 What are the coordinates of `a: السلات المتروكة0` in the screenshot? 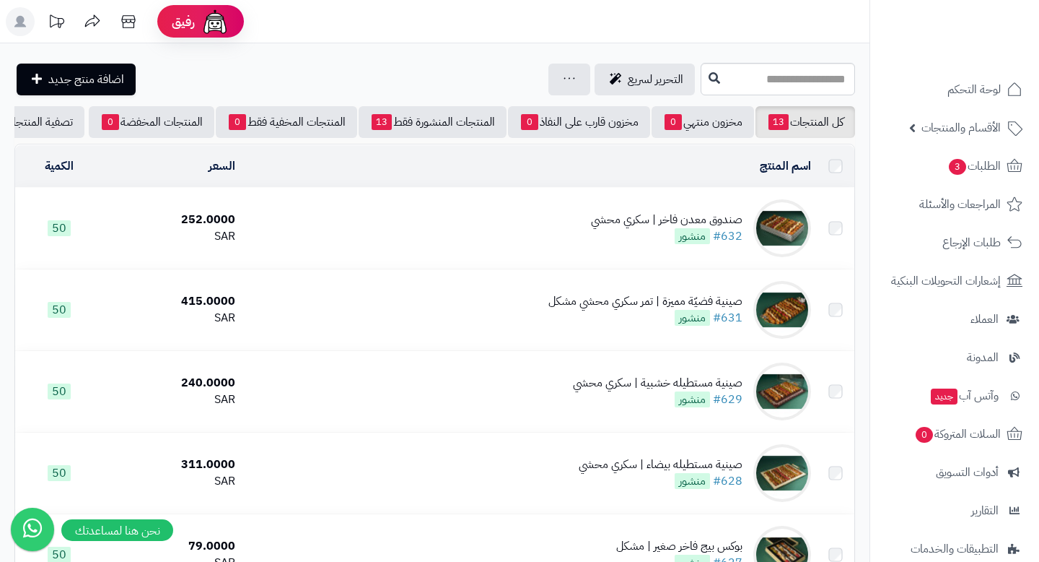 It's located at (955, 434).